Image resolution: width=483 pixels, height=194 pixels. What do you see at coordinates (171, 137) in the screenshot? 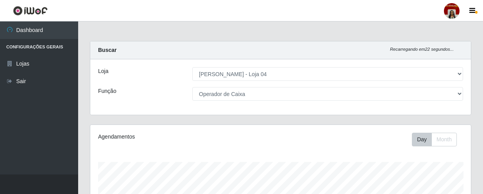
I see `div: Agendamentos` at bounding box center [171, 137].